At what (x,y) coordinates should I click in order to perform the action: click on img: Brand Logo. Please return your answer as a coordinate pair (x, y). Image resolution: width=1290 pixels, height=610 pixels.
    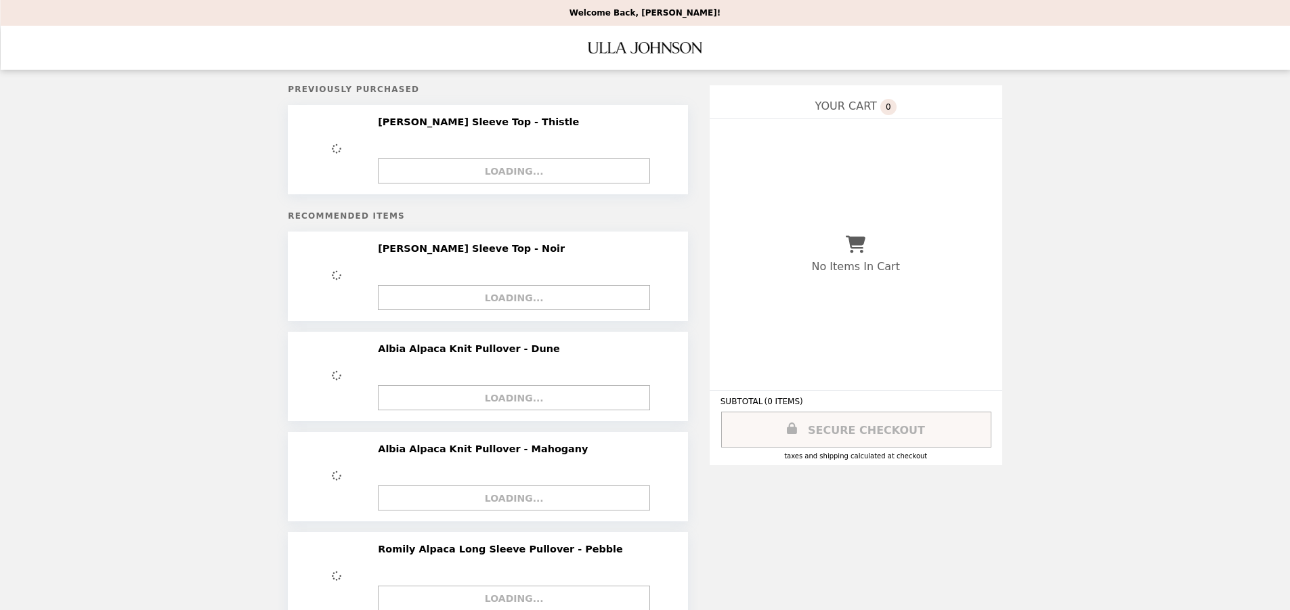
    Looking at the image, I should click on (645, 47).